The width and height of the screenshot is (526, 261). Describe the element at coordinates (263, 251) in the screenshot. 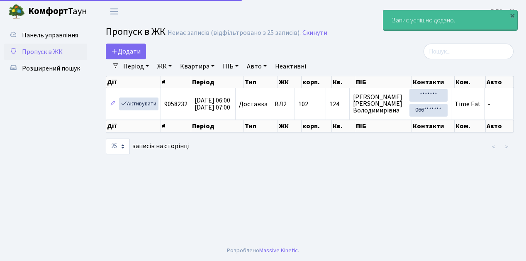

I see `div: Розроблено .` at that location.